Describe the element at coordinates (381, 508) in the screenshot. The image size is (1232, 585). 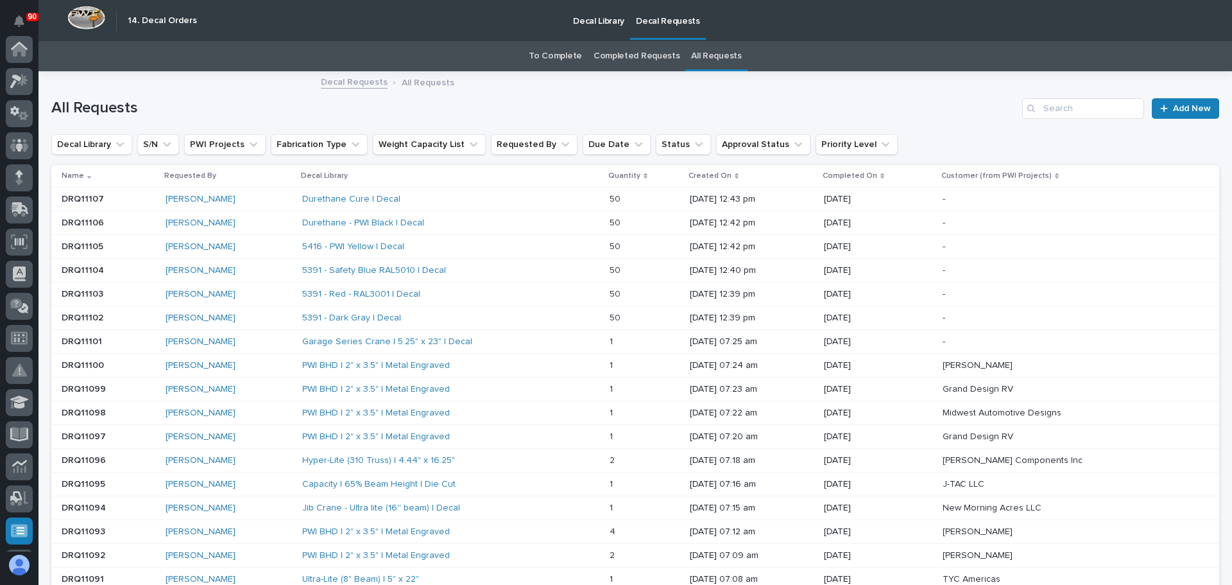
I see `a: Jib Crane - Ultra lite (16'' beam) | Decal` at that location.